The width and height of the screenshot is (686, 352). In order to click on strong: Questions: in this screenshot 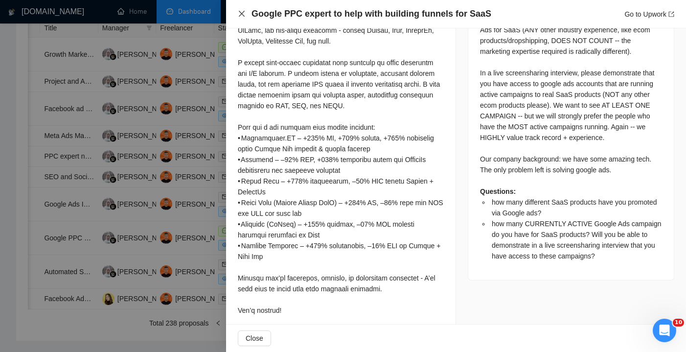, I will do `click(498, 191)`.